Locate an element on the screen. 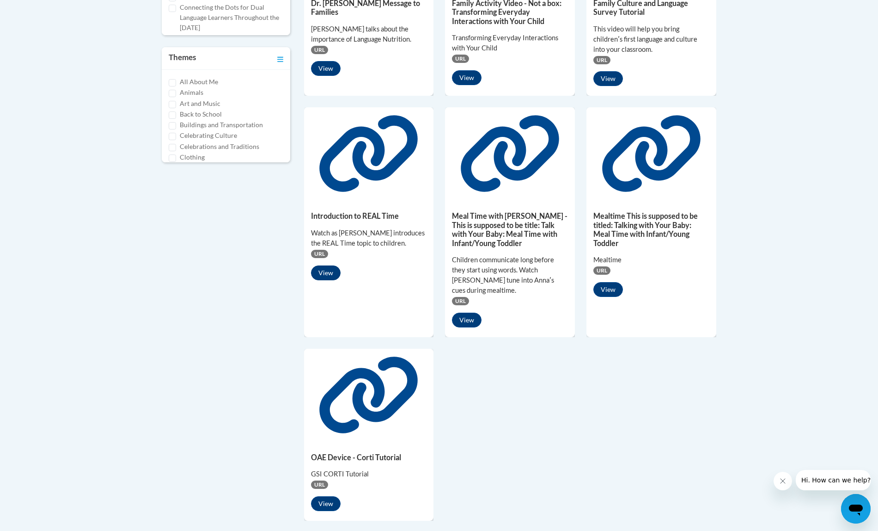 The image size is (878, 531). label: Clothing is located at coordinates (192, 157).